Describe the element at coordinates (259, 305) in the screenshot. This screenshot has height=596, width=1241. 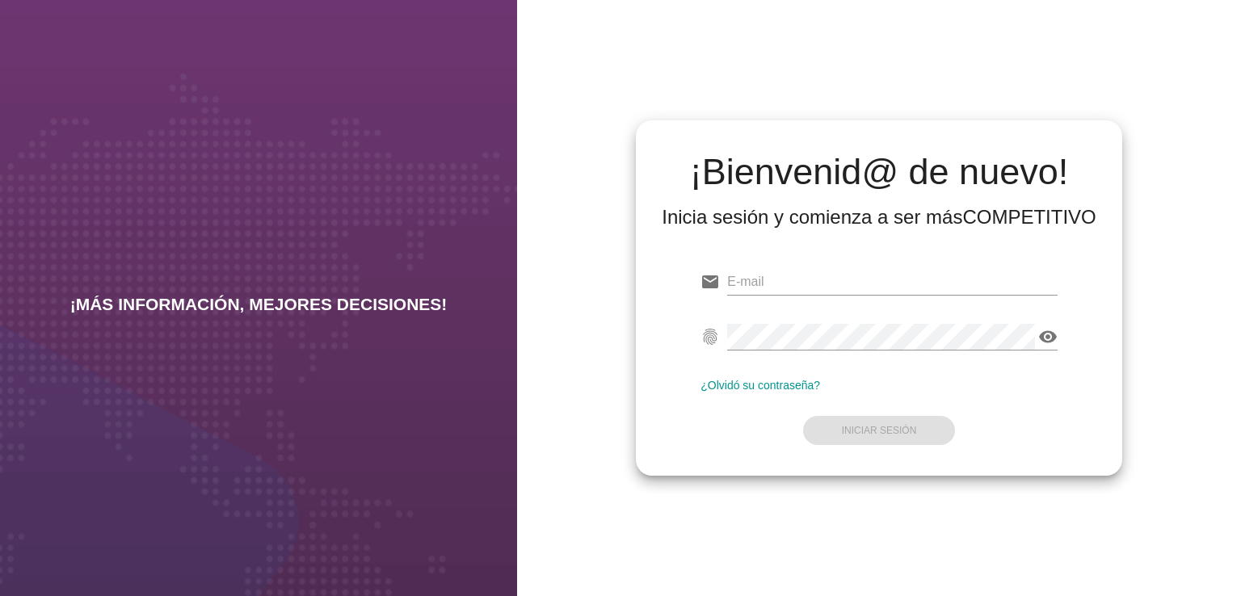
I see `h2: ¡MÁS INFORMACIÓN, MEJORES DECISIONES!` at that location.